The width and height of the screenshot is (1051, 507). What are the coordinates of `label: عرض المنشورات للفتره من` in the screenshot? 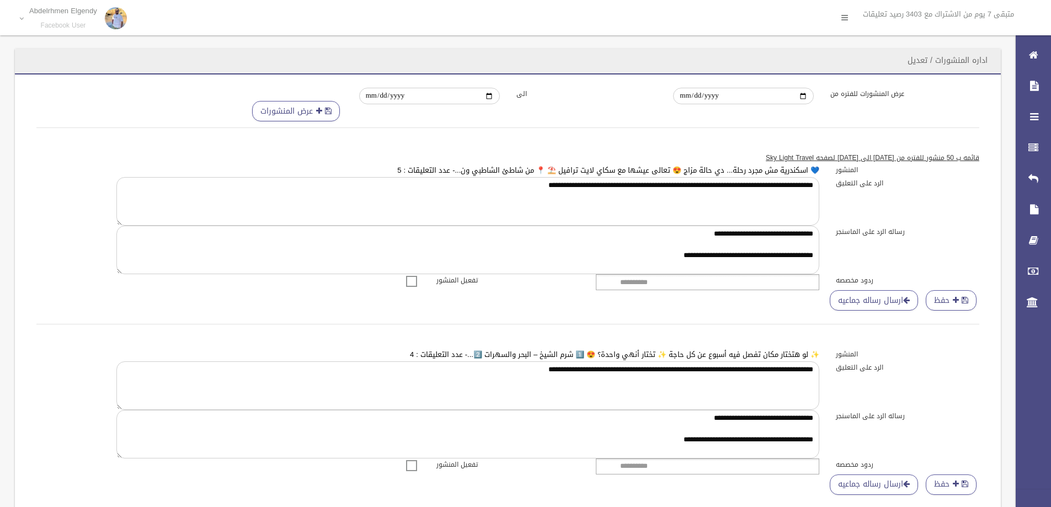 It's located at (901, 94).